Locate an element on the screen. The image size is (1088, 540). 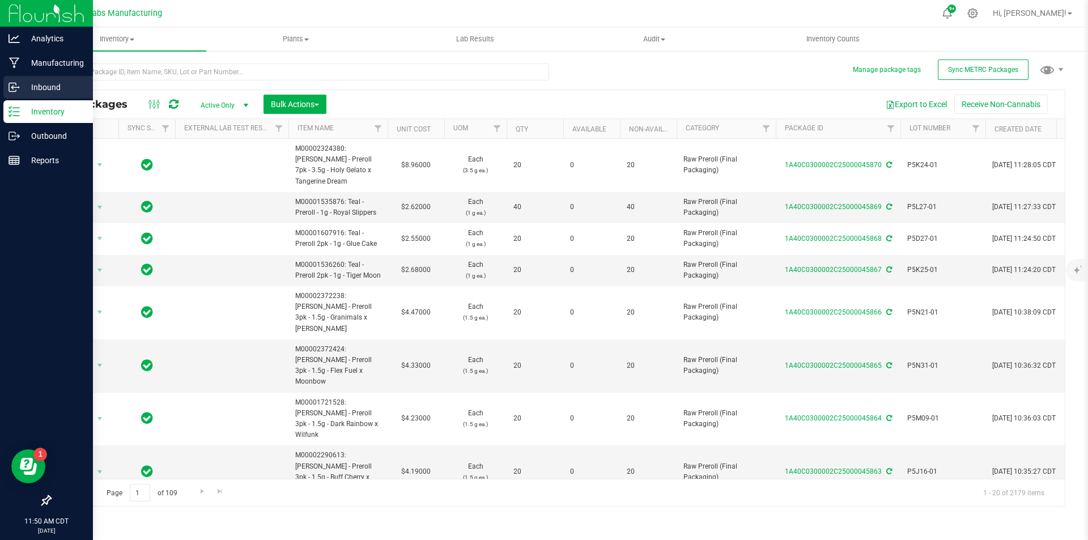
a: Non-Available is located at coordinates (654, 129).